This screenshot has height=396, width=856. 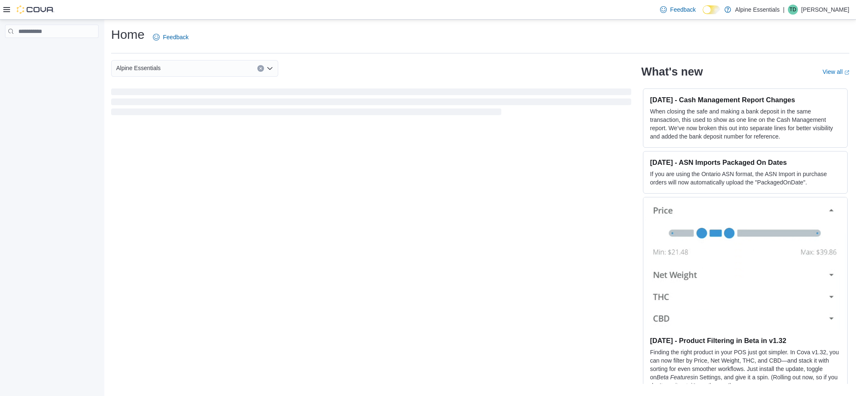 I want to click on svg: External link, so click(x=847, y=73).